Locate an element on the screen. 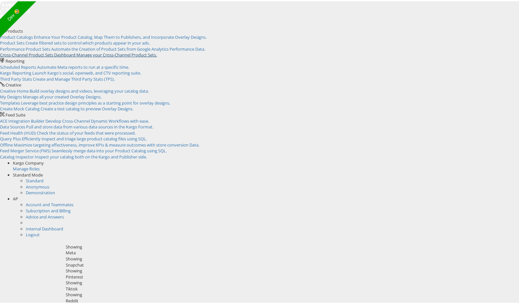 The image size is (519, 304). span: Feed Suite is located at coordinates (15, 113).